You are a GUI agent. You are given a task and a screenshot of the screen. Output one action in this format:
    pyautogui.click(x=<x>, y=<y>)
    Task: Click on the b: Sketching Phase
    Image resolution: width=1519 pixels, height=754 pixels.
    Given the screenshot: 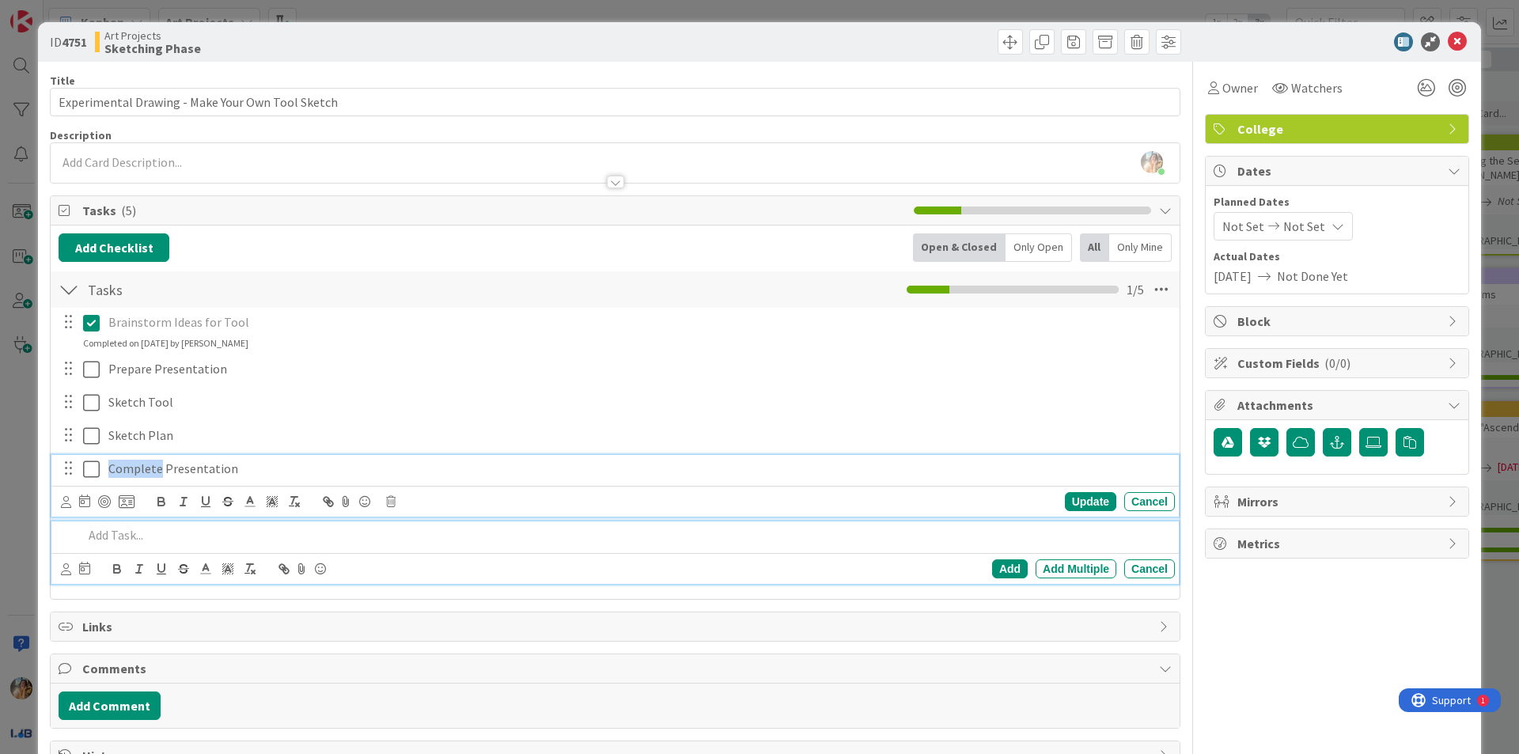 What is the action you would take?
    pyautogui.click(x=153, y=48)
    